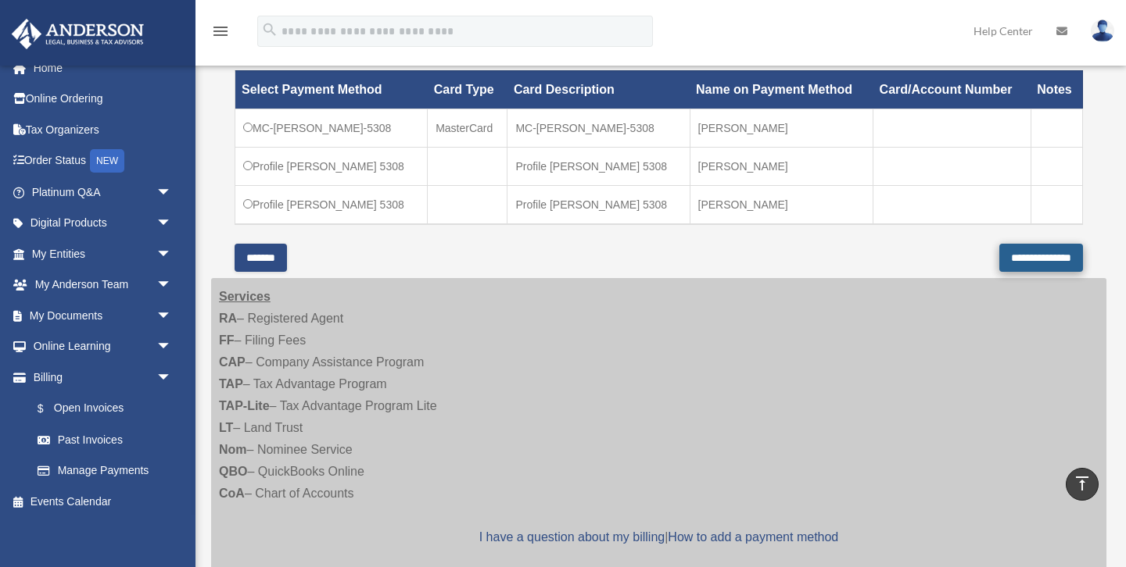  Describe the element at coordinates (77, 34) in the screenshot. I see `img: Anderson Advisors Platinum Portal` at that location.